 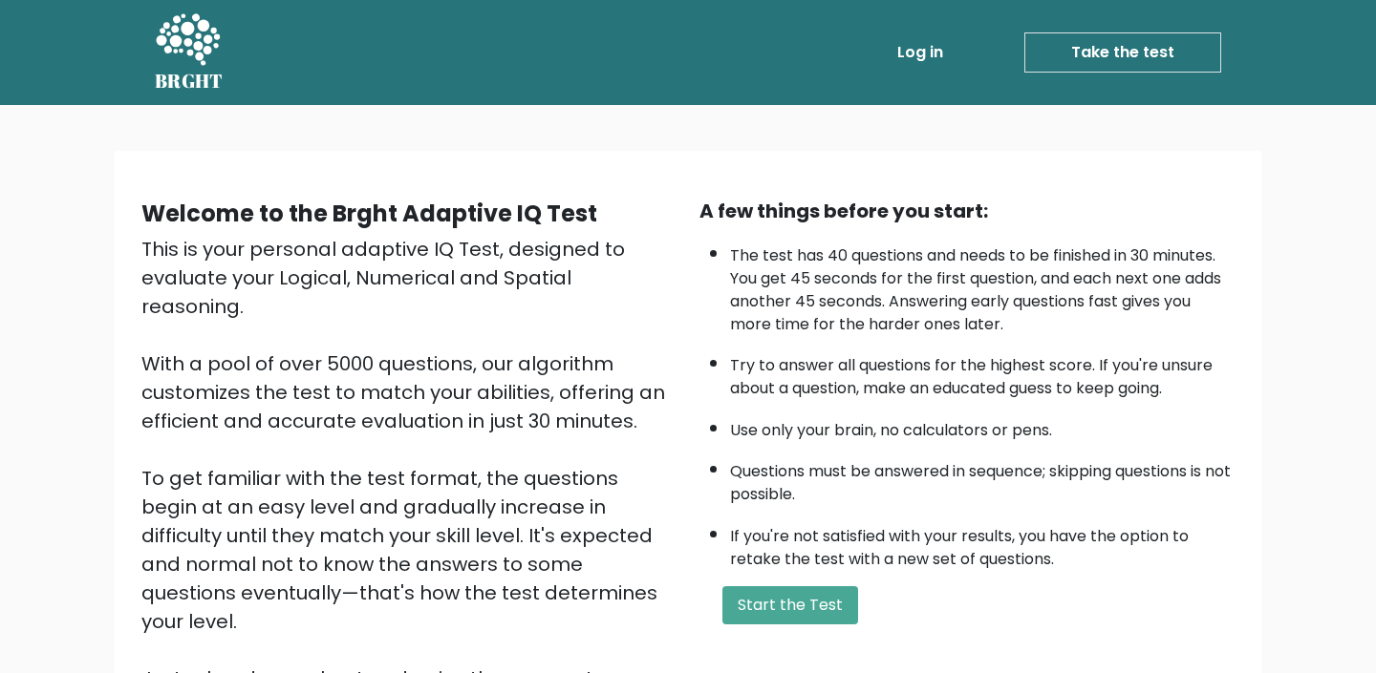 What do you see at coordinates (189, 53) in the screenshot?
I see `a: BRGHT` at bounding box center [189, 53].